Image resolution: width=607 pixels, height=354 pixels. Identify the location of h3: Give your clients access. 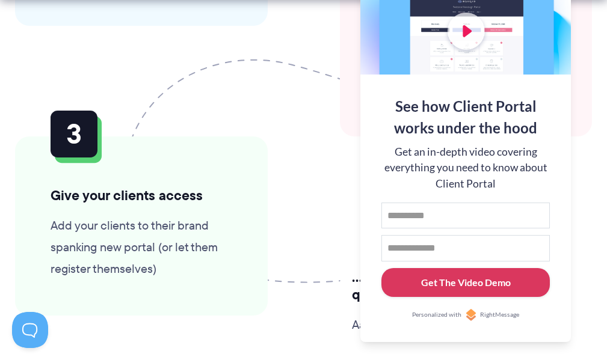
(141, 196).